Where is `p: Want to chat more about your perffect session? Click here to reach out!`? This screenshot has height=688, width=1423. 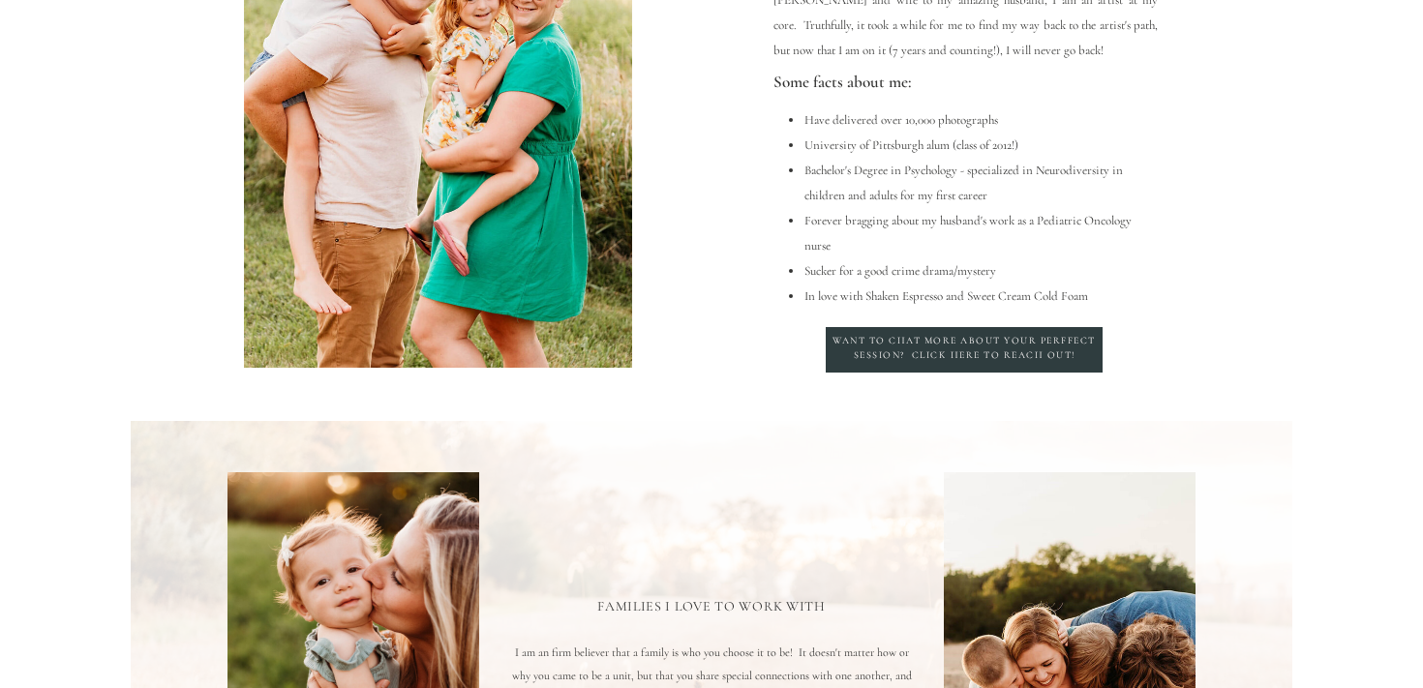 p: Want to chat more about your perffect session? Click here to reach out! is located at coordinates (964, 350).